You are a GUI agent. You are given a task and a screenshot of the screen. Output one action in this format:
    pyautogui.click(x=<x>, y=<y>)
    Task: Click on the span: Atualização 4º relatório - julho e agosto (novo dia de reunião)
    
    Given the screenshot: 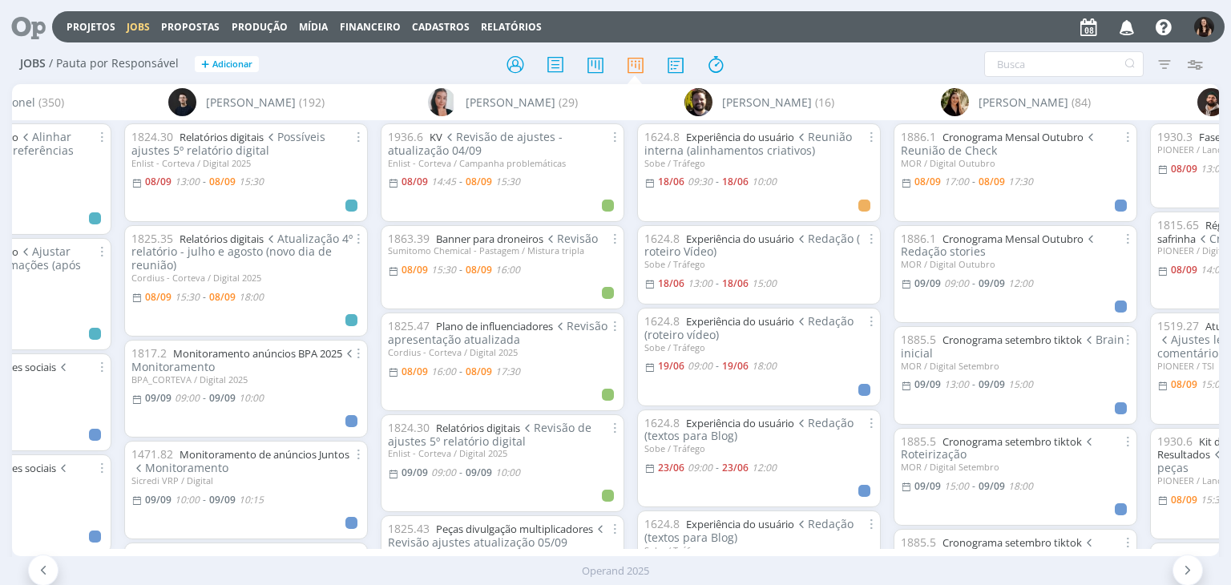 What is the action you would take?
    pyautogui.click(x=242, y=252)
    